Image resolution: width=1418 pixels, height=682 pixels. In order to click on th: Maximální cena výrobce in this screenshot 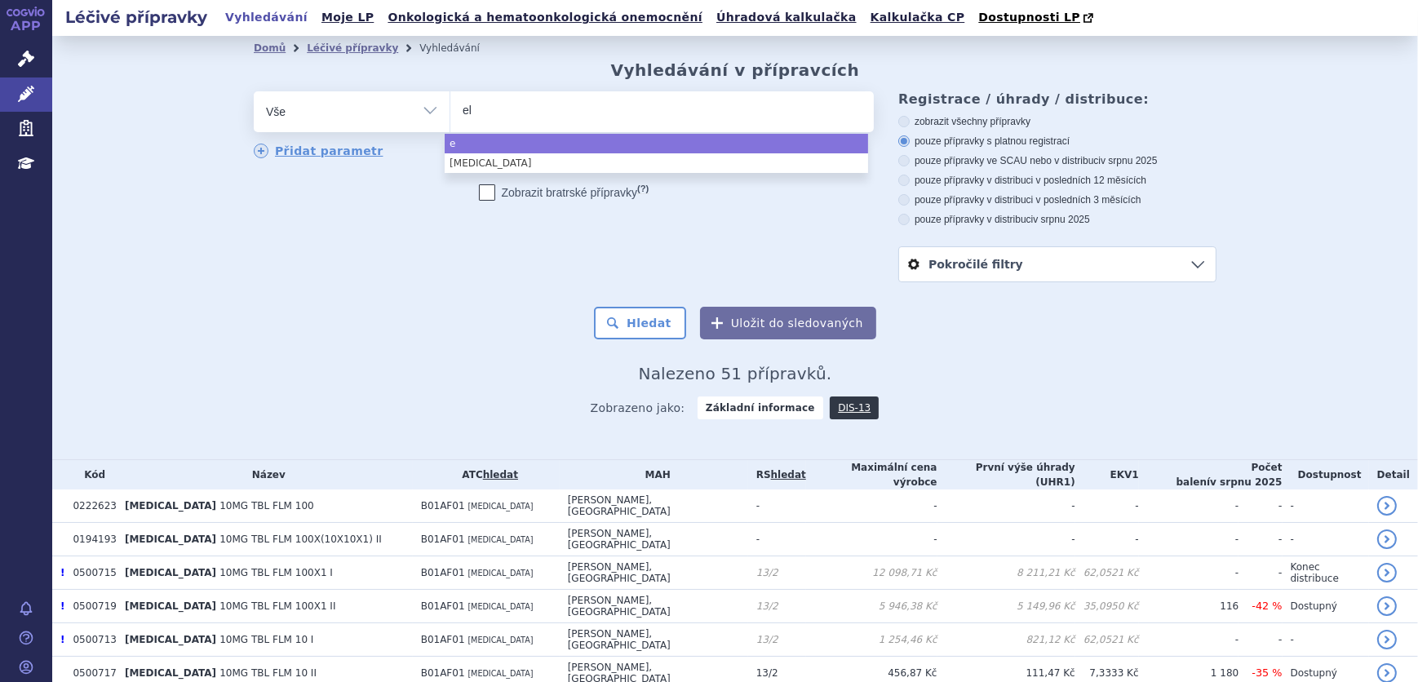, I will do `click(871, 475)`.